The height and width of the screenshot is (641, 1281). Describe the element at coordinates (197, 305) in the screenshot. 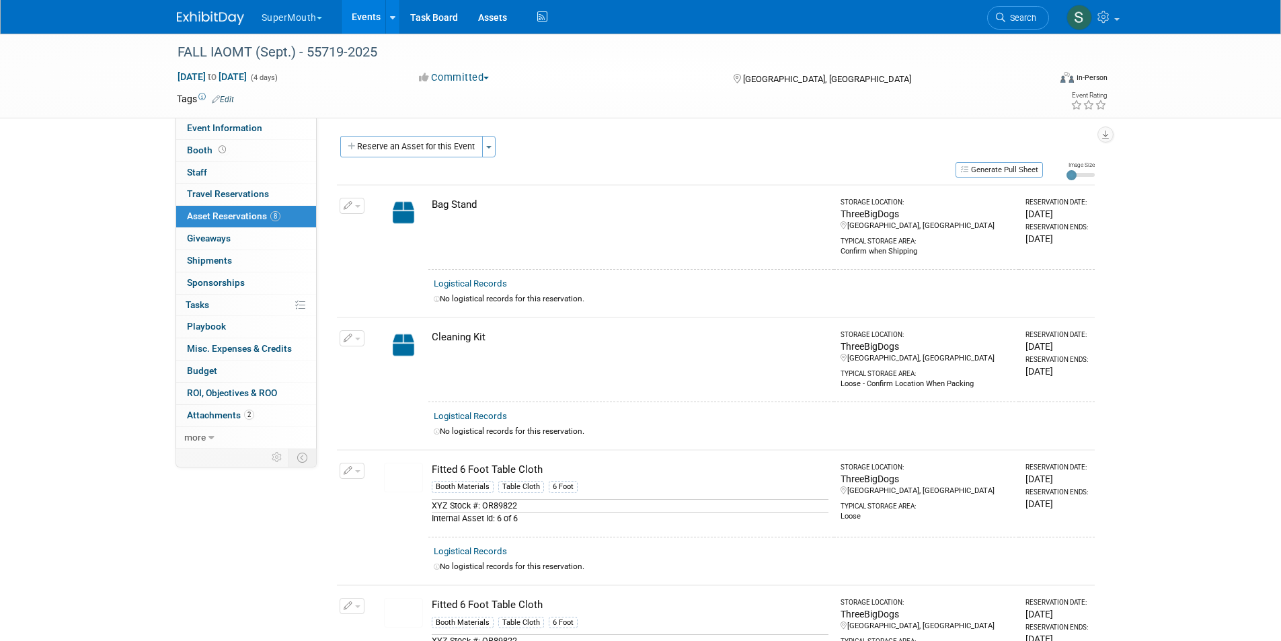

I see `span: Tasks` at that location.